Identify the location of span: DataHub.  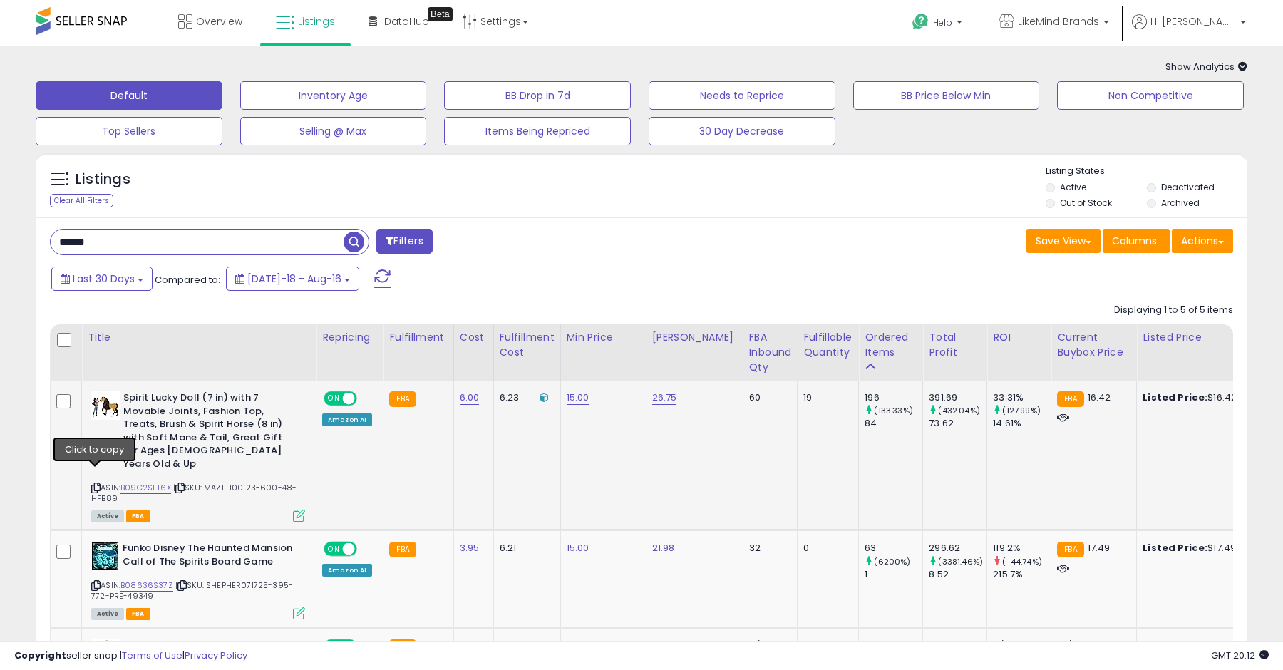
(406, 21).